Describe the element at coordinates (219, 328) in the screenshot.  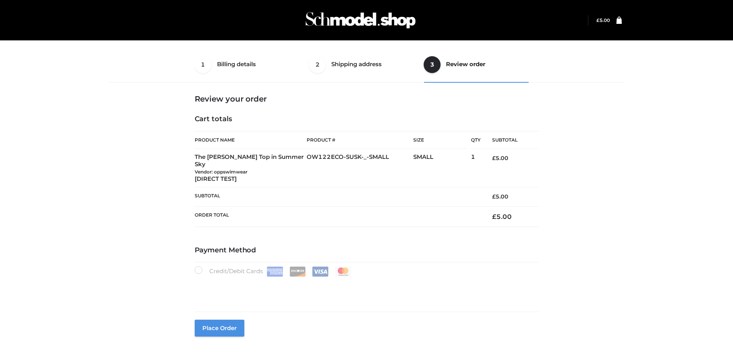
I see `button: Place order` at that location.